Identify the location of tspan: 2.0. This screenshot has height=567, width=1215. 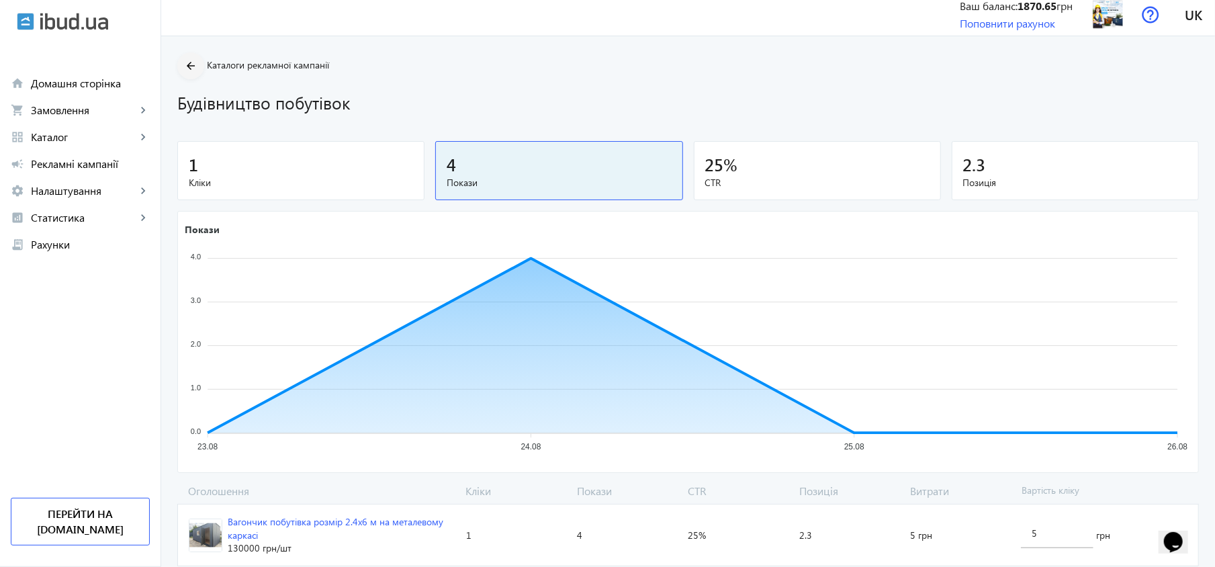
(195, 344).